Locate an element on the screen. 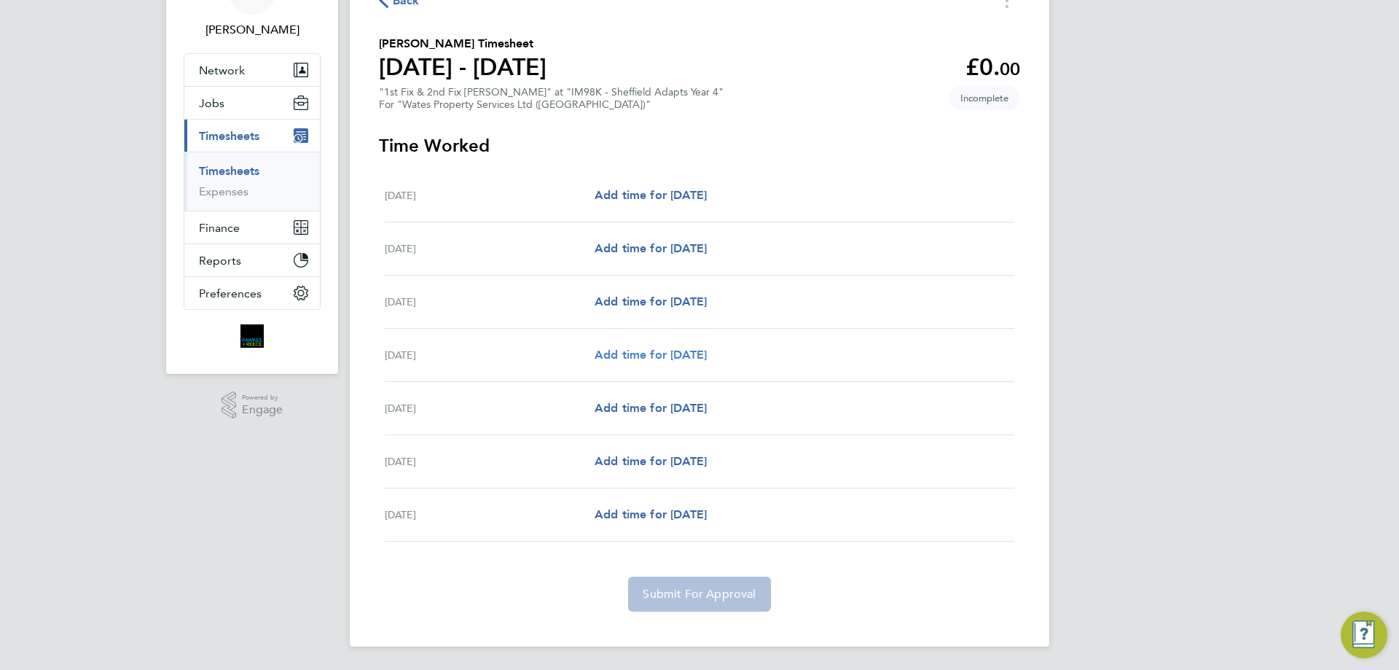 Image resolution: width=1399 pixels, height=670 pixels. span: Engage is located at coordinates (262, 410).